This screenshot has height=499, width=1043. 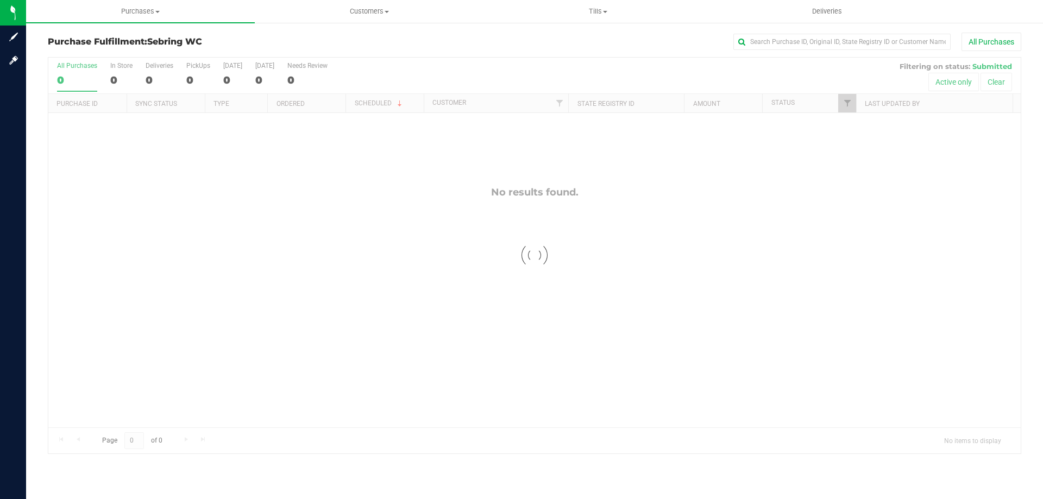 What do you see at coordinates (991, 42) in the screenshot?
I see `button: All Purchases` at bounding box center [991, 42].